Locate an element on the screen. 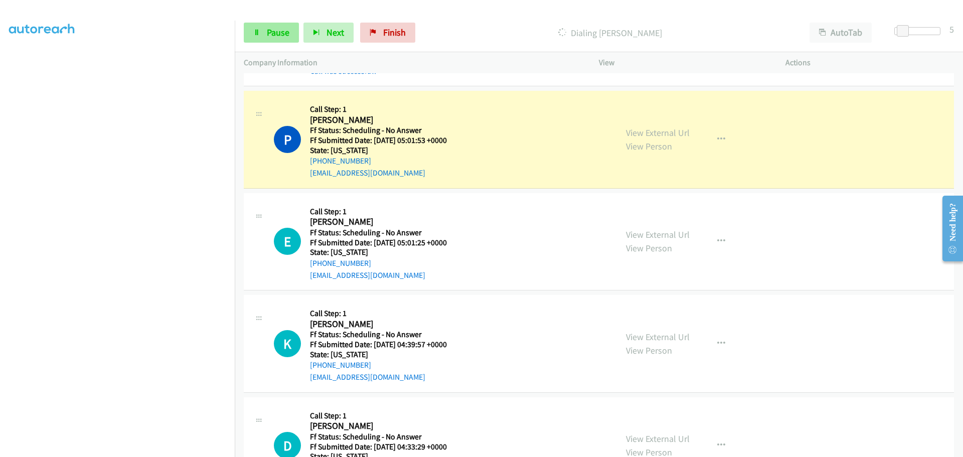  a: Call was successful? is located at coordinates (344, 71).